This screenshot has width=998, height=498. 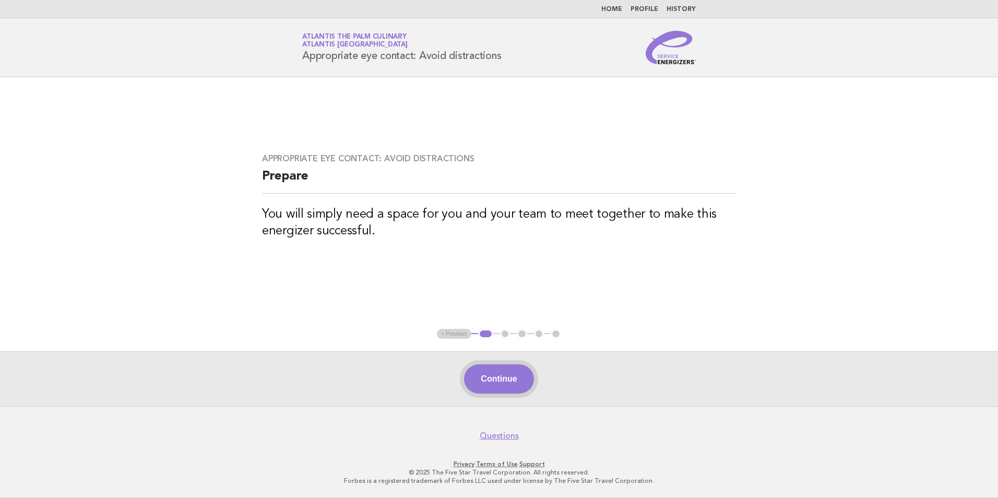 I want to click on p: © 2025 The Five Star Travel Corporation. All rights reserved., so click(x=499, y=472).